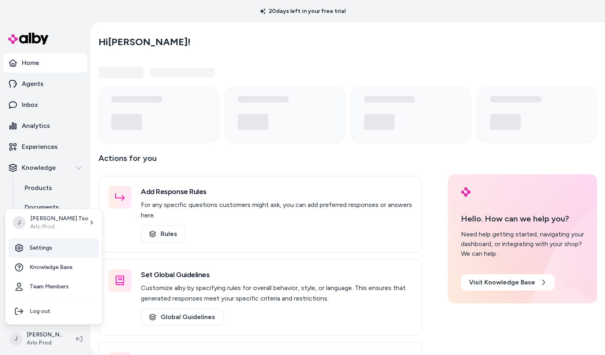  Describe the element at coordinates (54, 312) in the screenshot. I see `div: Log out` at that location.